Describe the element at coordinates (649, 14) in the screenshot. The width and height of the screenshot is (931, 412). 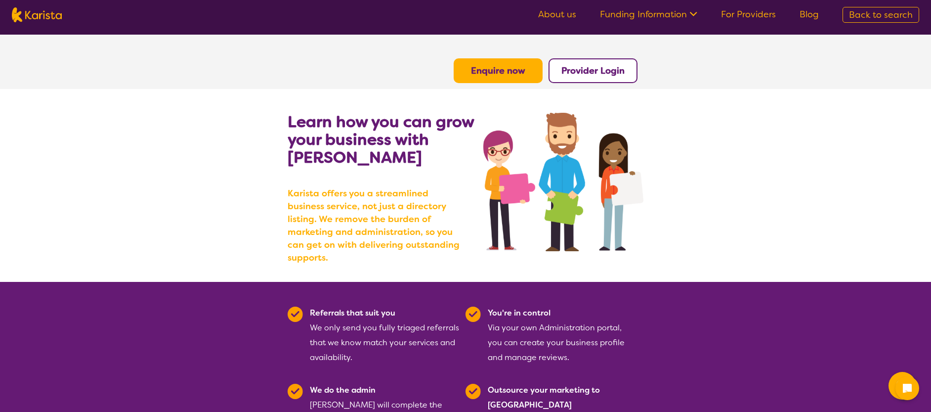
I see `a: Funding Information` at that location.